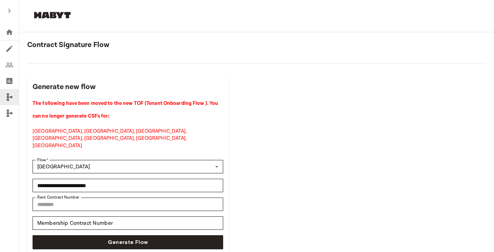 Image resolution: width=494 pixels, height=252 pixels. Describe the element at coordinates (52, 15) in the screenshot. I see `img: Habyt` at that location.